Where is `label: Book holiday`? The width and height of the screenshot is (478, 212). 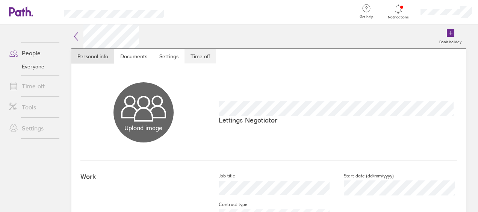
label: Book holiday is located at coordinates (450, 41).